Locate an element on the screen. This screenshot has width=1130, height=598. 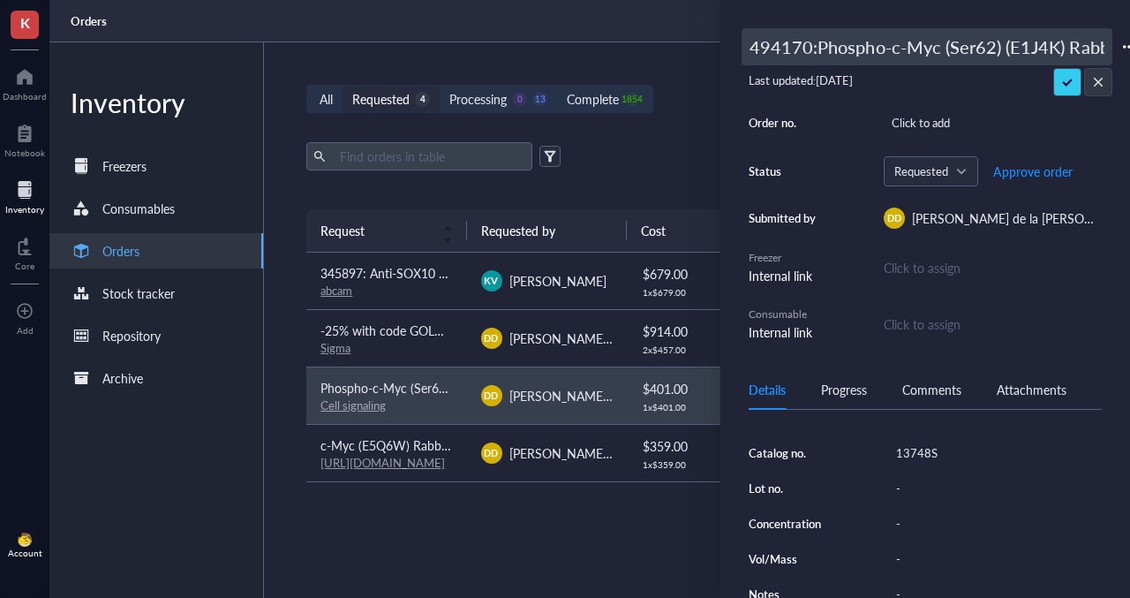
div: Lot no. is located at coordinates (794, 488).